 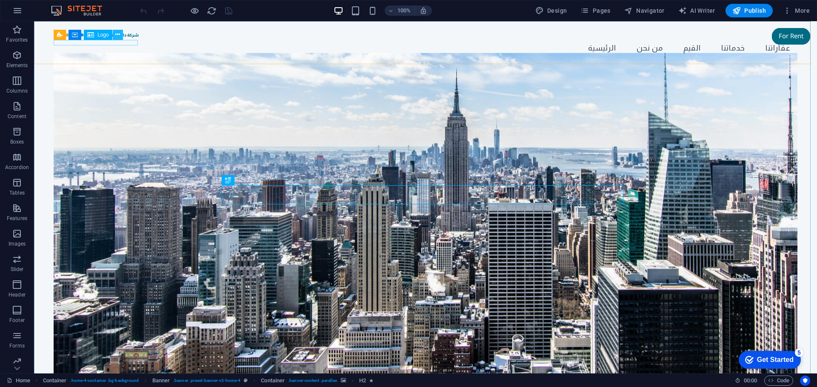 I want to click on span: Publish, so click(x=749, y=11).